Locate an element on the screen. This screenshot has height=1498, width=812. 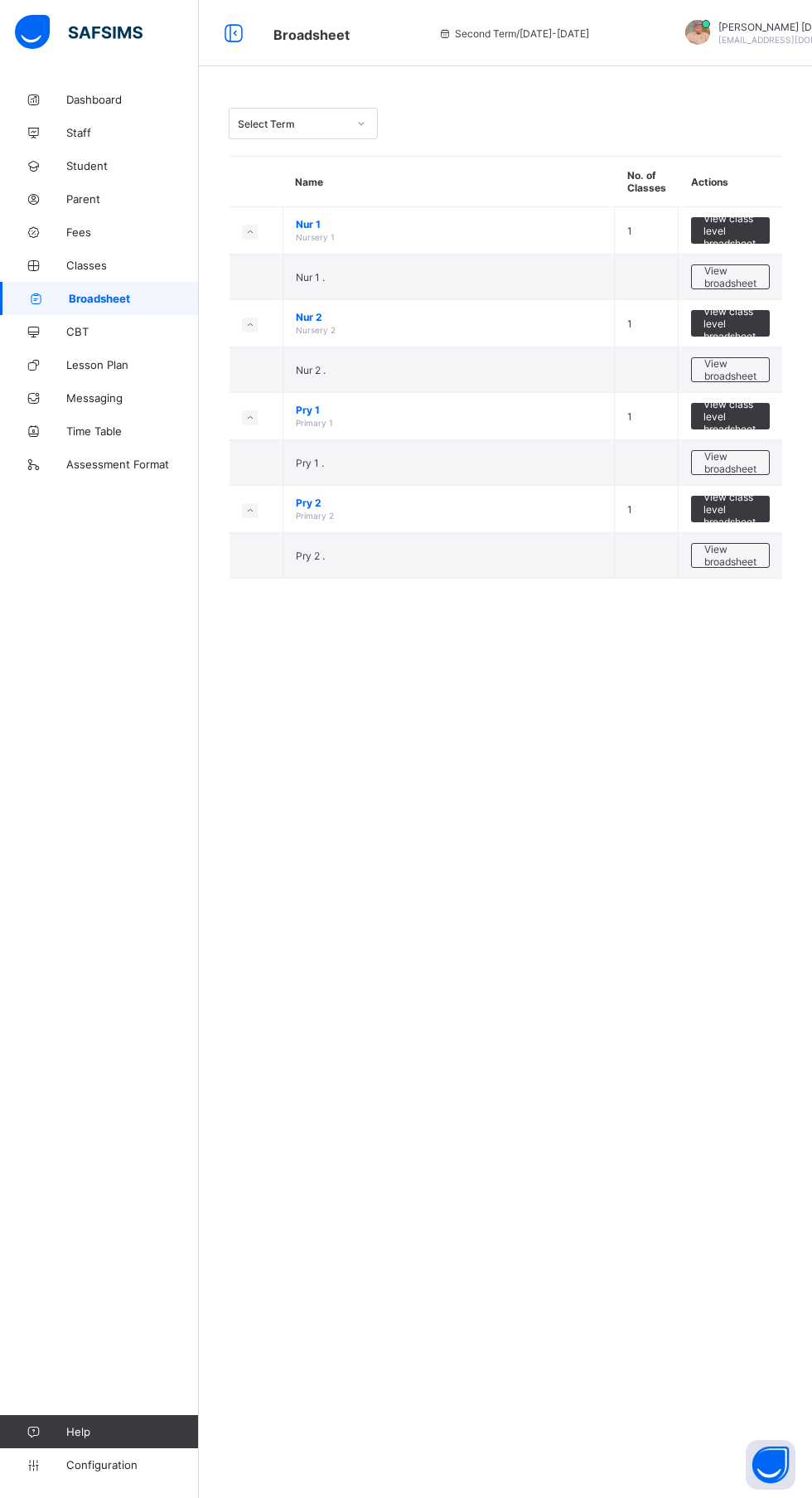
span: Nursery 1 is located at coordinates (315, 237).